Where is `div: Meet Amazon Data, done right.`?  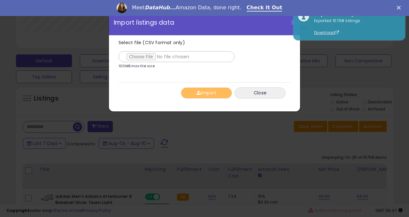 div: Meet Amazon Data, done right. is located at coordinates (187, 8).